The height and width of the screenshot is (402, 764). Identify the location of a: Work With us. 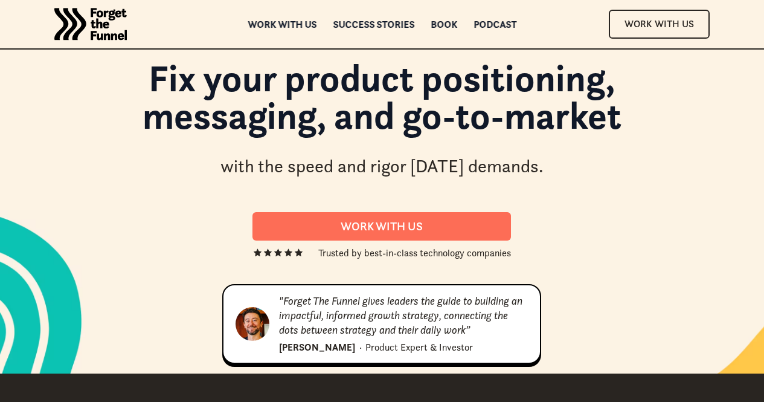
(382, 226).